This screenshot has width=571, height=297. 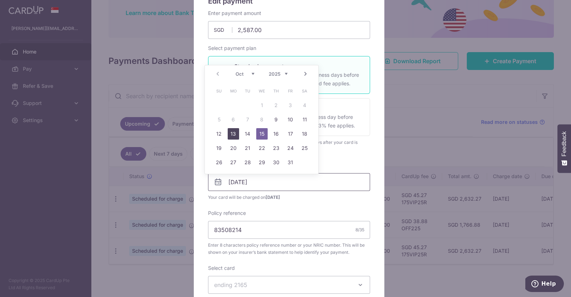 What do you see at coordinates (289, 198) in the screenshot?
I see `span: Your card will be charged on` at bounding box center [289, 198].